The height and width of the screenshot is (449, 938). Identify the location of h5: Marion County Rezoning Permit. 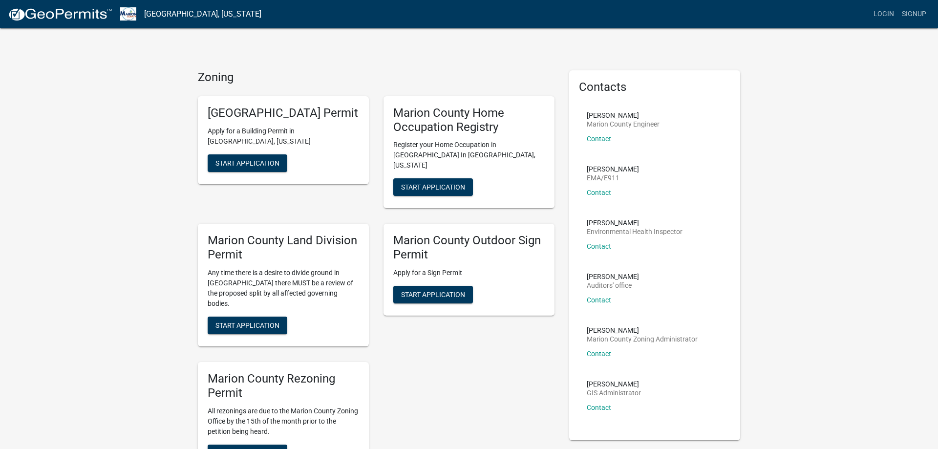
(283, 386).